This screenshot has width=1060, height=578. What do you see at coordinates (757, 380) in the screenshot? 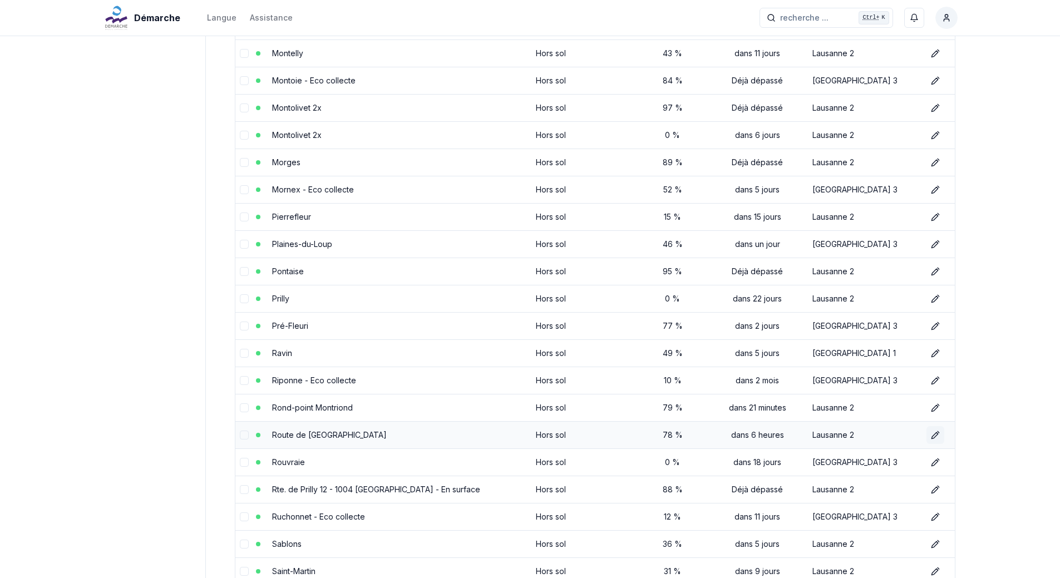
I see `div: dans 2 mois` at bounding box center [757, 380].